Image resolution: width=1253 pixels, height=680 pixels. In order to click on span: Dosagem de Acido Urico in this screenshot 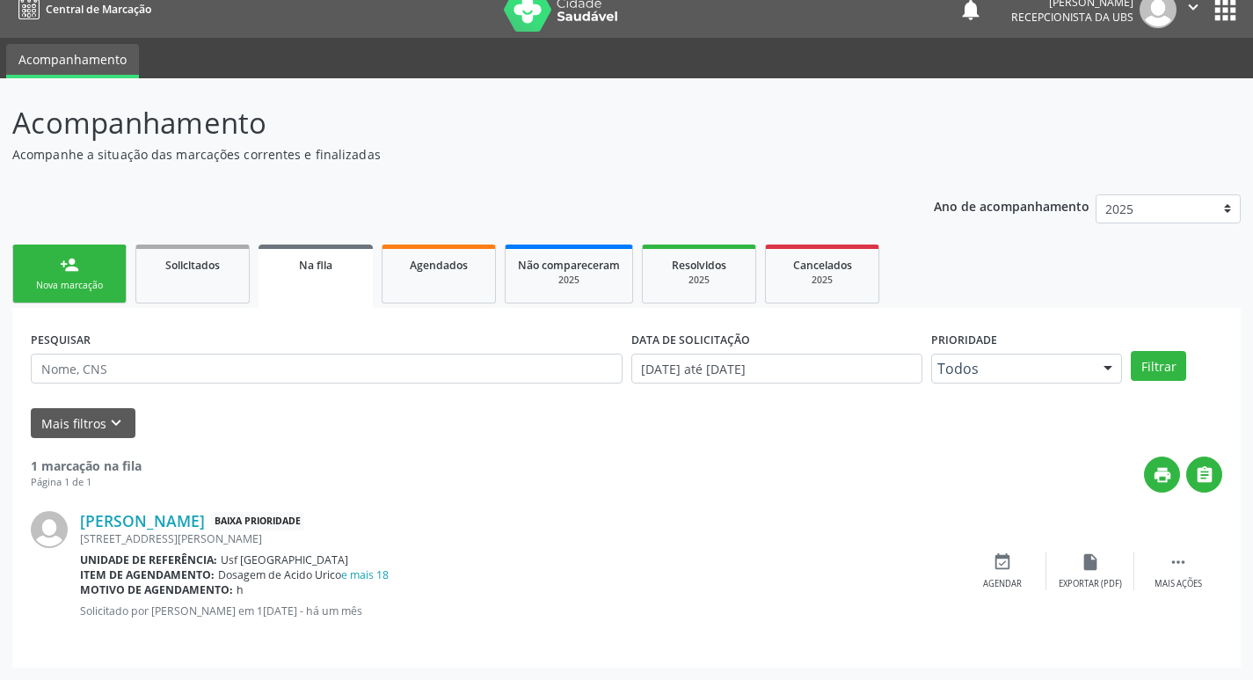, I will do `click(303, 574)`.